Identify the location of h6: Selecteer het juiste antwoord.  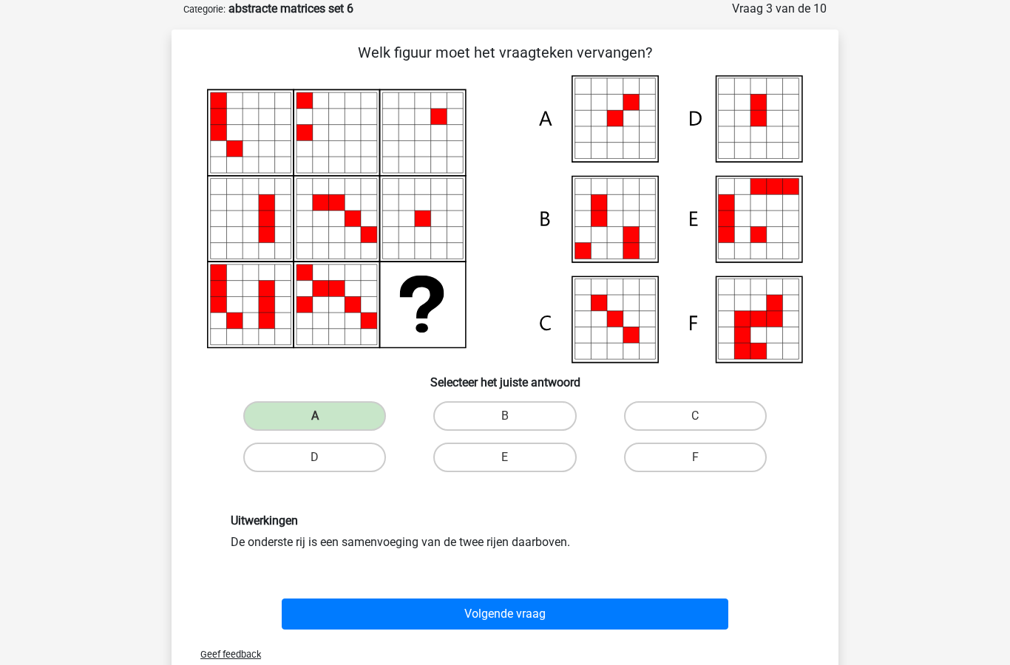
(505, 376).